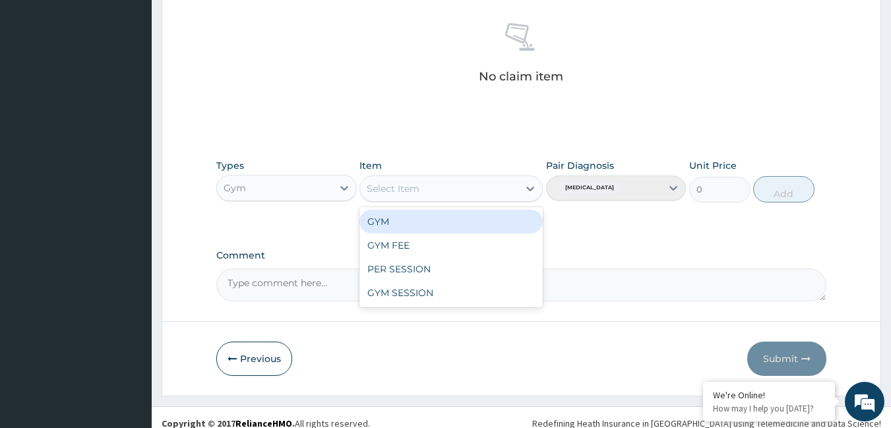  Describe the element at coordinates (783, 189) in the screenshot. I see `button: Add` at that location.